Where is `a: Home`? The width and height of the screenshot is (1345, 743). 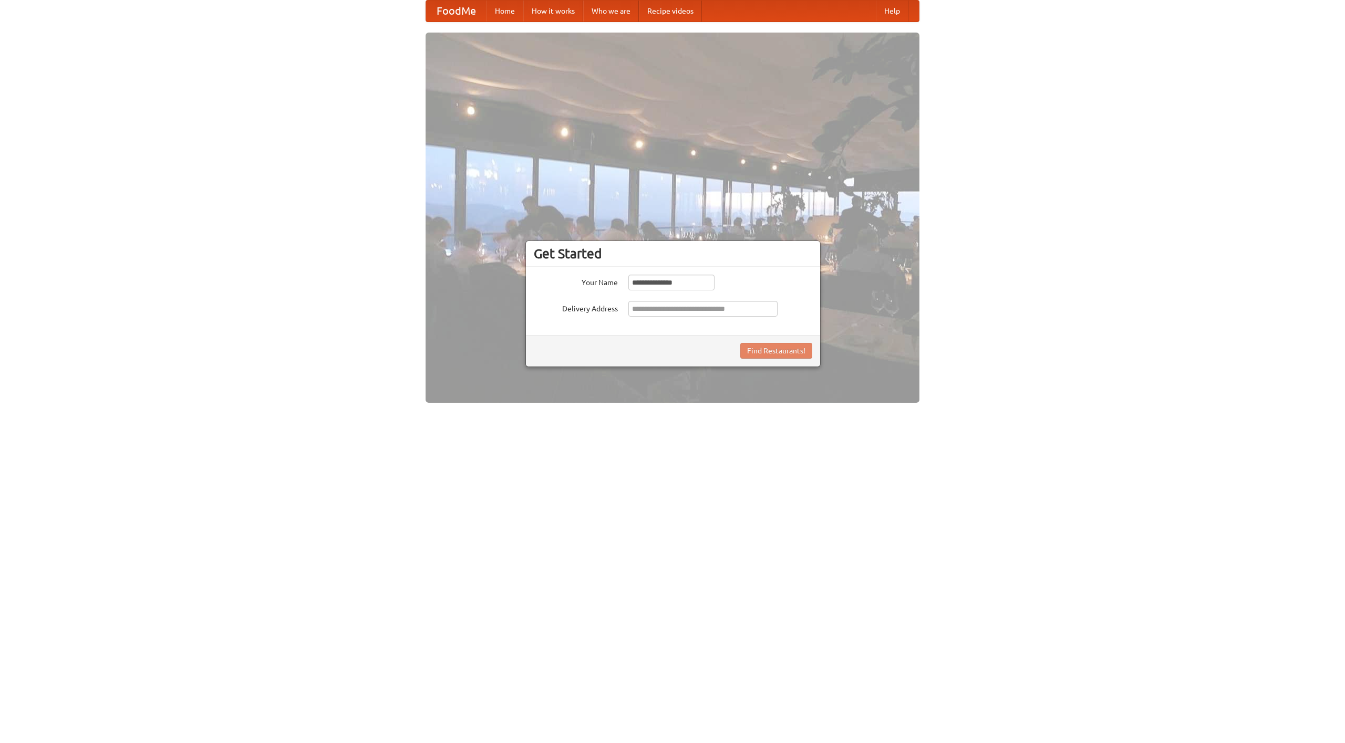 a: Home is located at coordinates (505, 11).